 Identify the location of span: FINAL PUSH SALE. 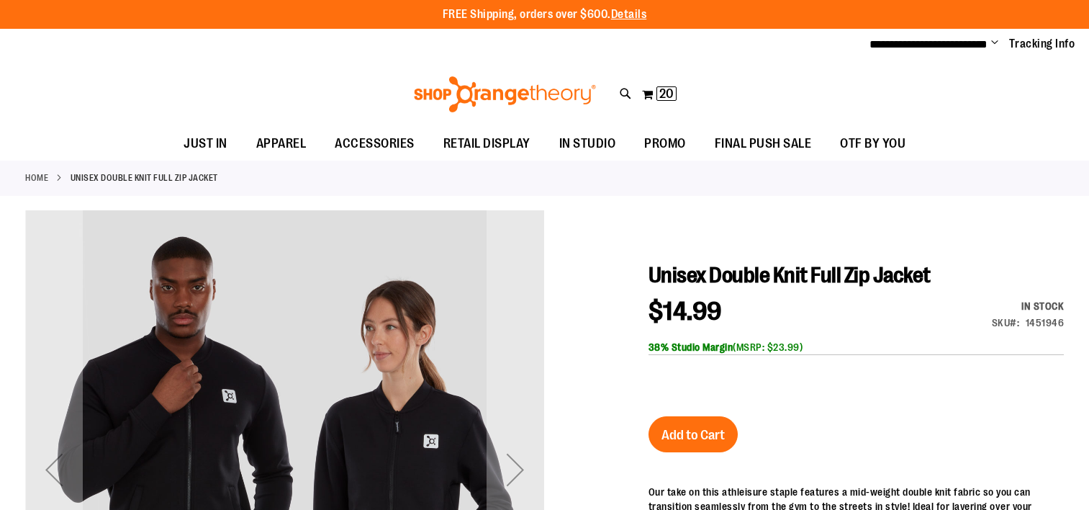
(763, 143).